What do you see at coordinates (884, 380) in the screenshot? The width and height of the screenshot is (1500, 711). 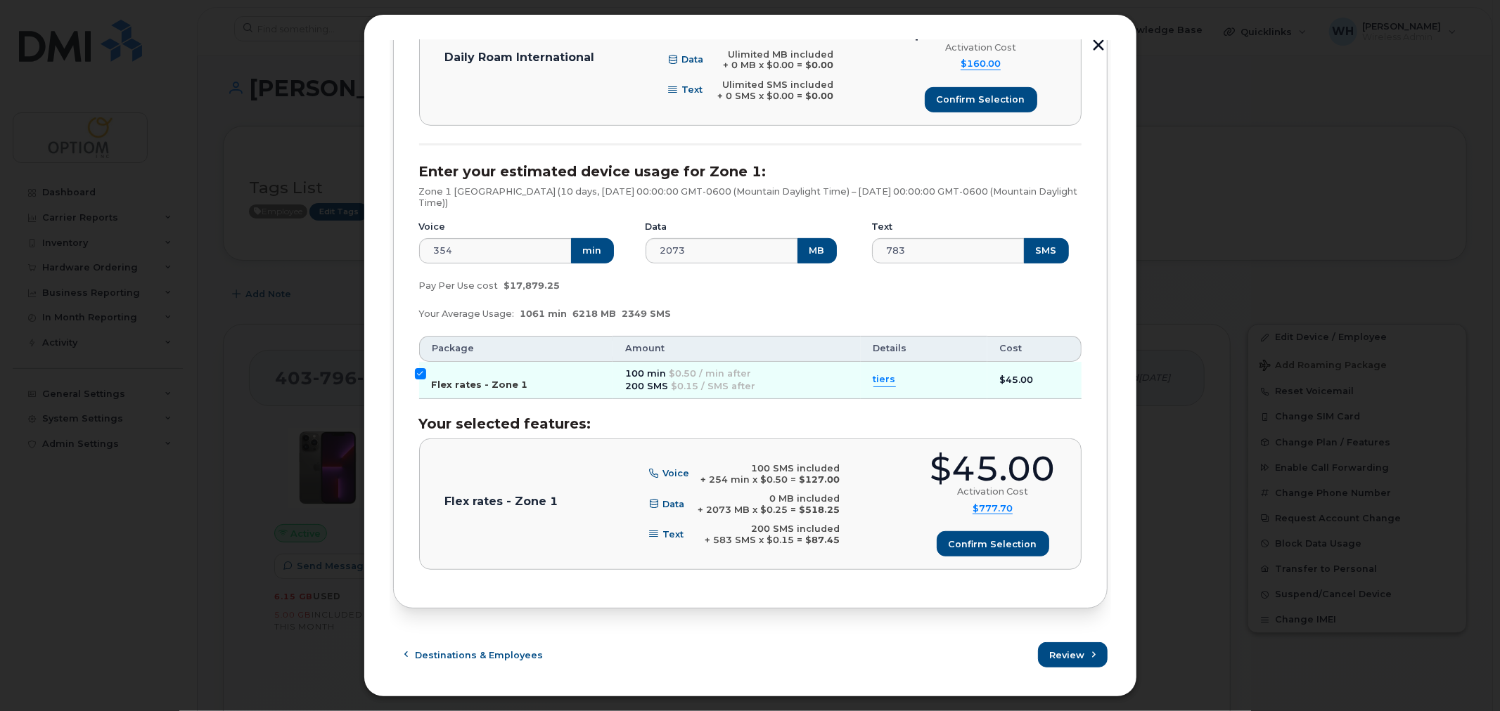 I see `summary: tiers` at bounding box center [884, 380].